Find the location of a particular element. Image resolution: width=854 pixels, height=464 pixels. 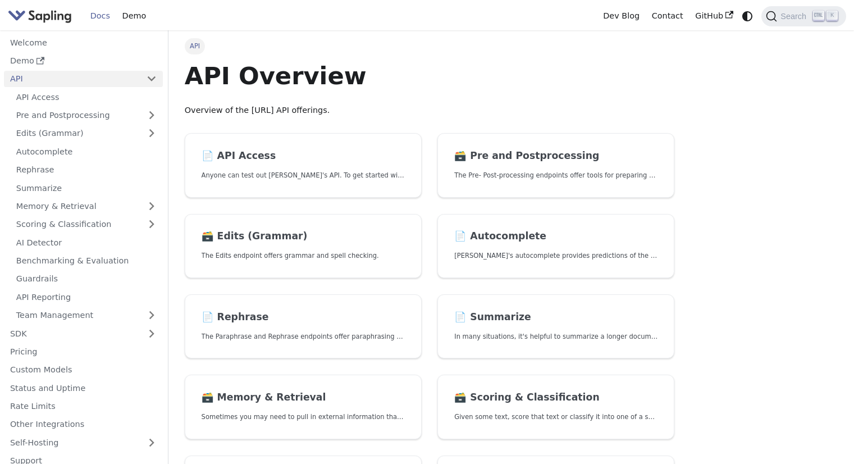

a: Docs is located at coordinates (100, 16).